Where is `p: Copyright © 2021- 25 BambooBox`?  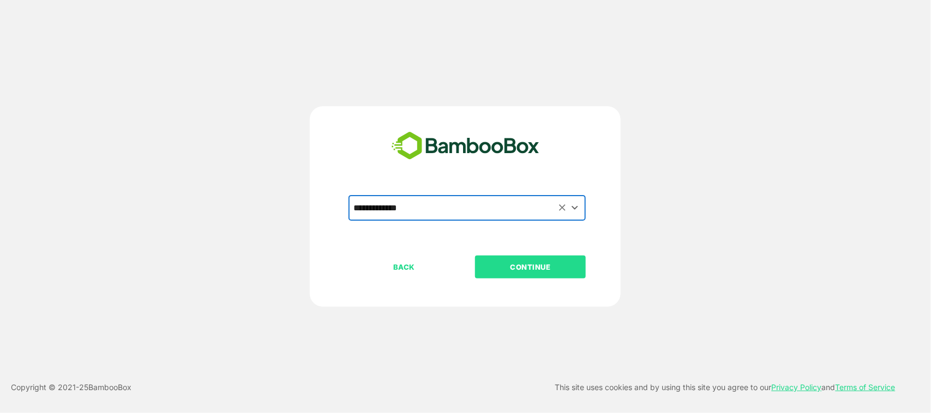 p: Copyright © 2021- 25 BambooBox is located at coordinates (71, 388).